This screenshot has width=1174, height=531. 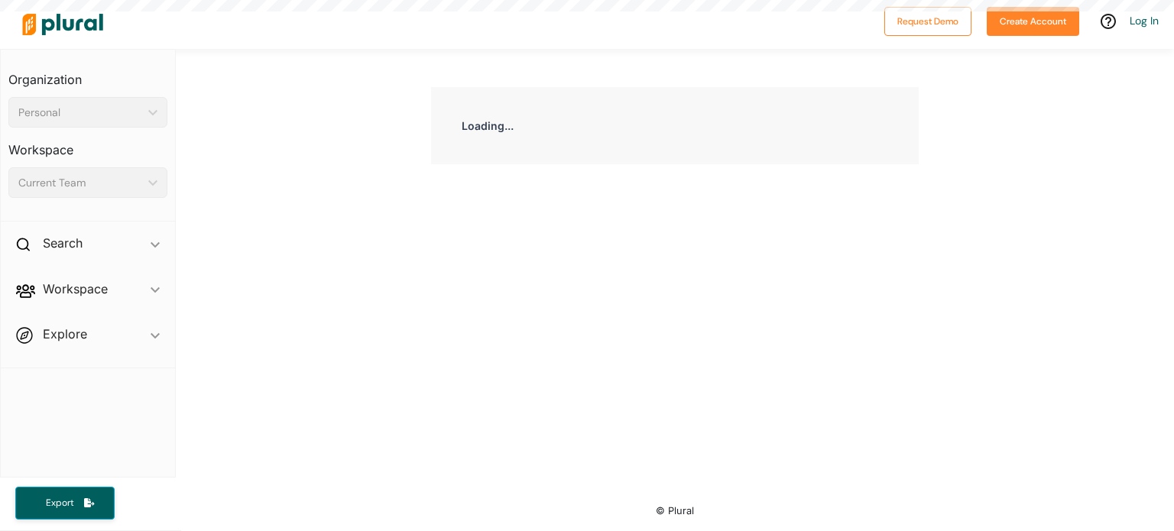 I want to click on button: Request Demo, so click(x=928, y=21).